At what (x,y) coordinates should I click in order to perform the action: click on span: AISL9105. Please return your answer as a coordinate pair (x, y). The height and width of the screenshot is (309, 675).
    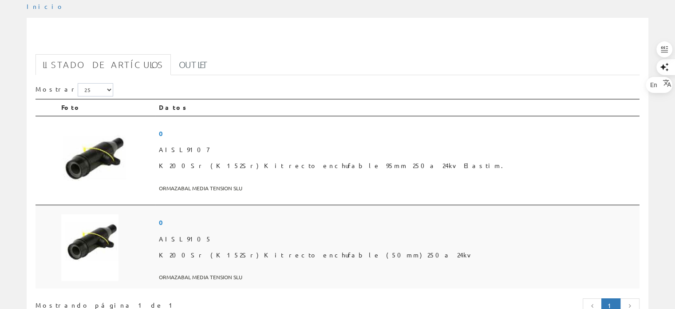
    Looking at the image, I should click on (397, 239).